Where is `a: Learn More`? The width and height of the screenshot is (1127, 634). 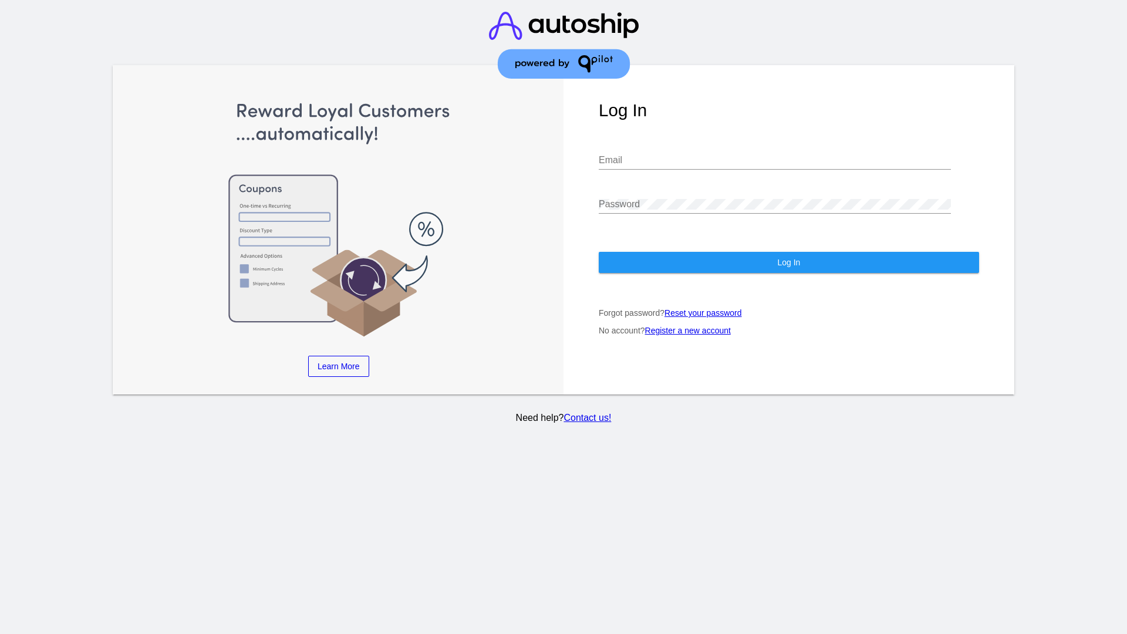 a: Learn More is located at coordinates (339, 366).